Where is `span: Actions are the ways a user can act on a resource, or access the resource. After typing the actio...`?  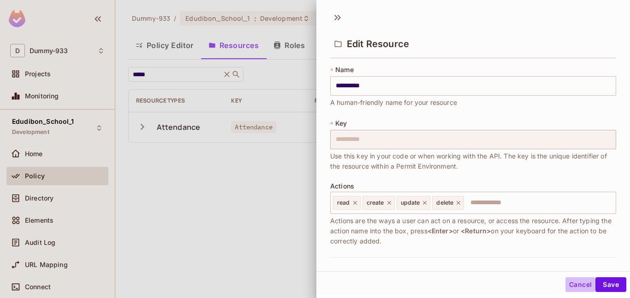 span: Actions are the ways a user can act on a resource, or access the resource. After typing the actio... is located at coordinates (473, 231).